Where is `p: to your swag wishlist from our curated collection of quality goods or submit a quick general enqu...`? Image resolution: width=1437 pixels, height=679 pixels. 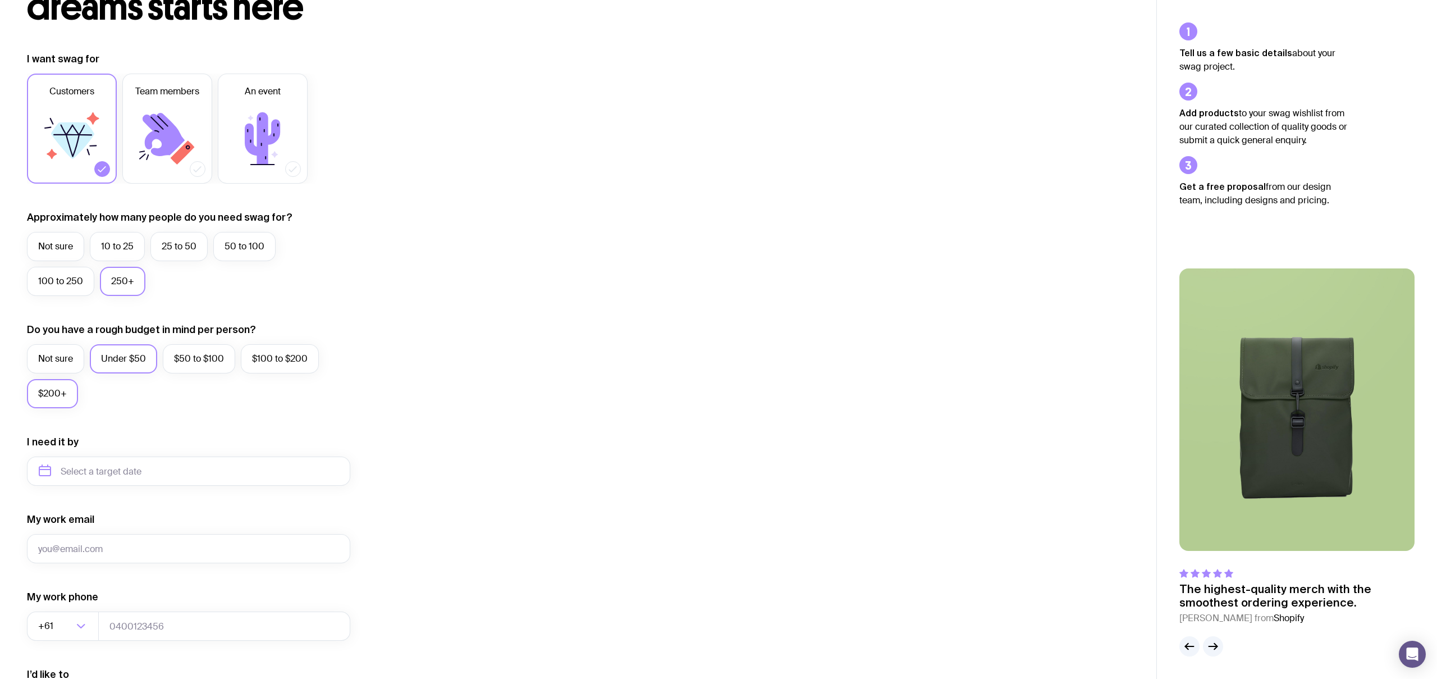
p: to your swag wishlist from our curated collection of quality goods or submit a quick general enqu... is located at coordinates (1263, 126).